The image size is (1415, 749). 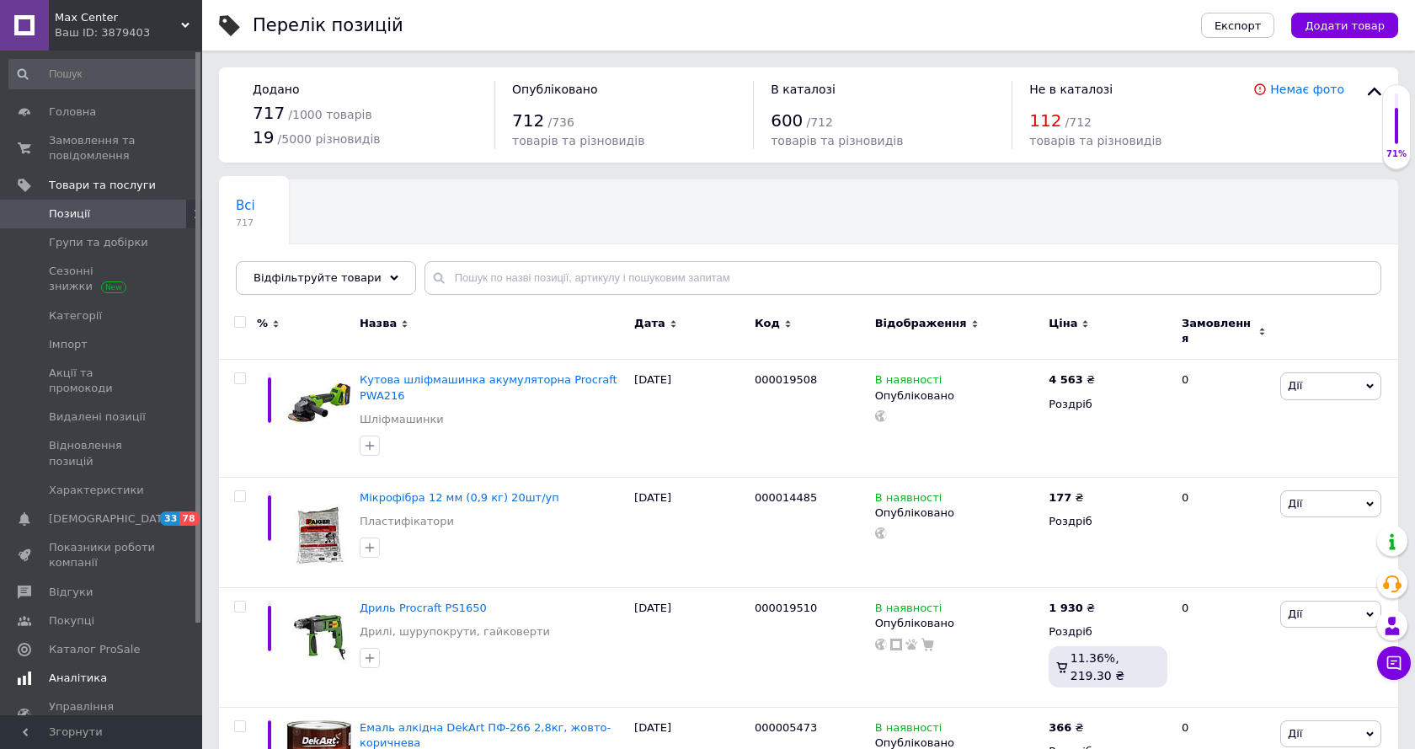 What do you see at coordinates (1063, 323) in the screenshot?
I see `span: Ціна` at bounding box center [1063, 323].